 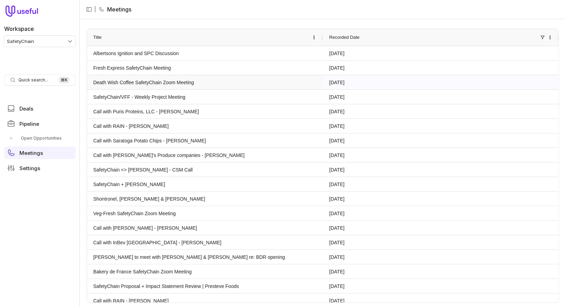 I want to click on div: Pipeline submenu, so click(x=40, y=138).